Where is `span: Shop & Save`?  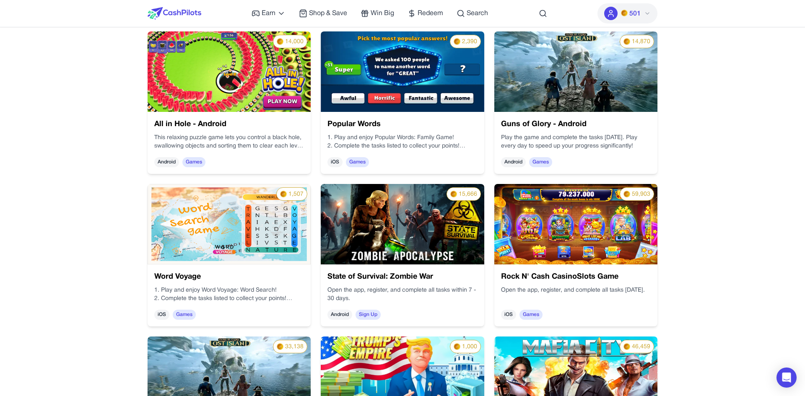 span: Shop & Save is located at coordinates (328, 13).